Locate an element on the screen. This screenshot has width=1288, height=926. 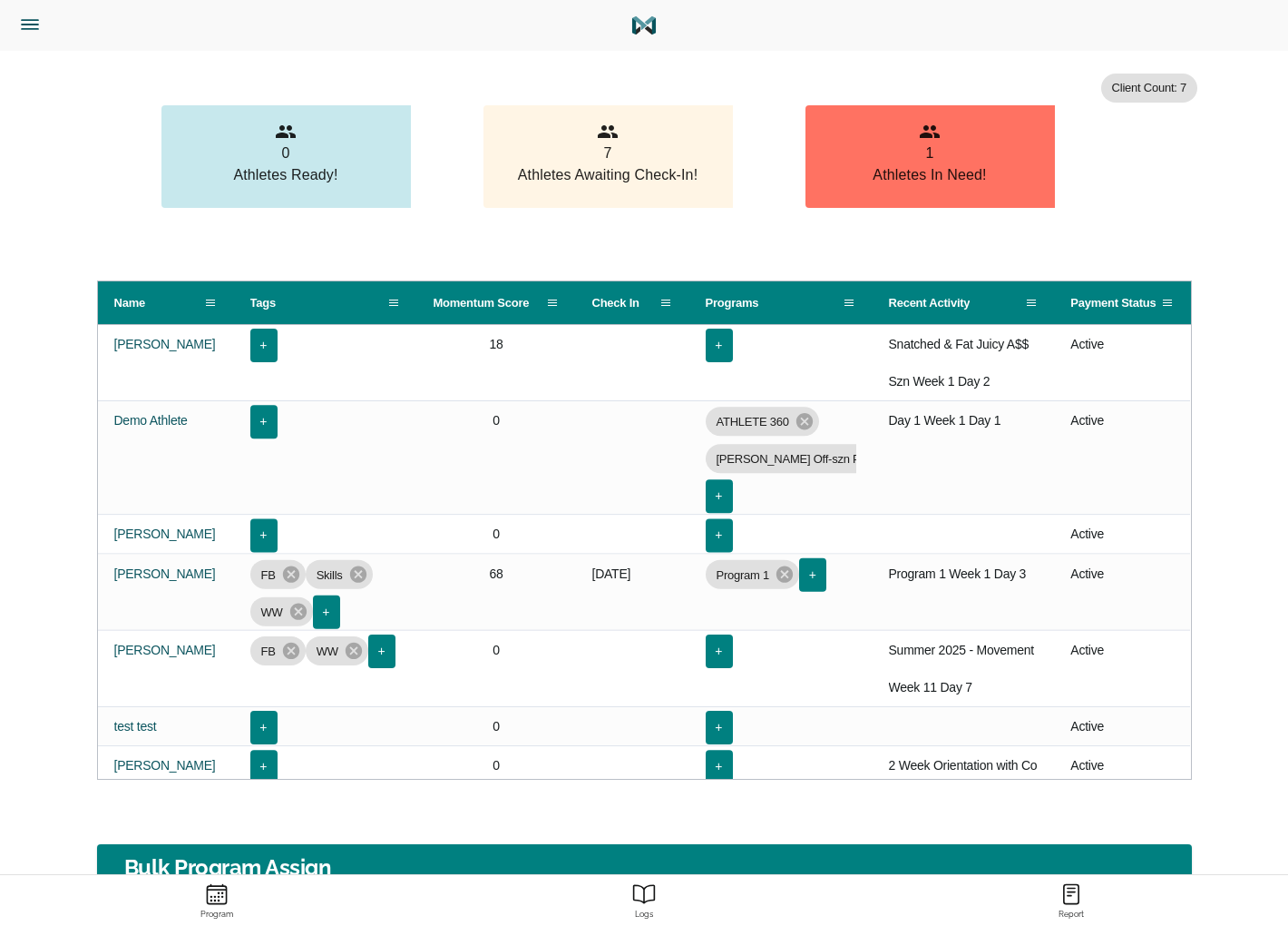
div: Program 1 is located at coordinates (753, 574).